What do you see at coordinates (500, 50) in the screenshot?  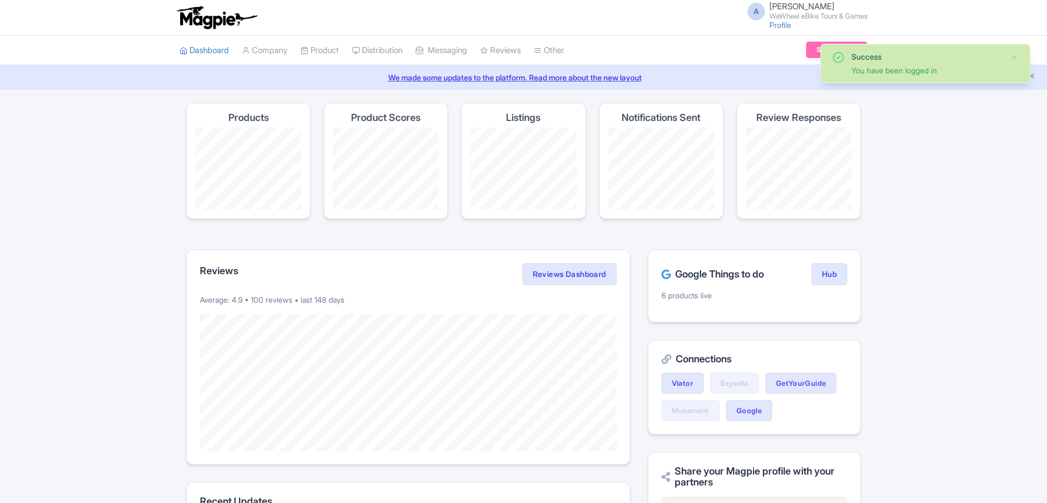 I see `a: Reviews` at bounding box center [500, 50].